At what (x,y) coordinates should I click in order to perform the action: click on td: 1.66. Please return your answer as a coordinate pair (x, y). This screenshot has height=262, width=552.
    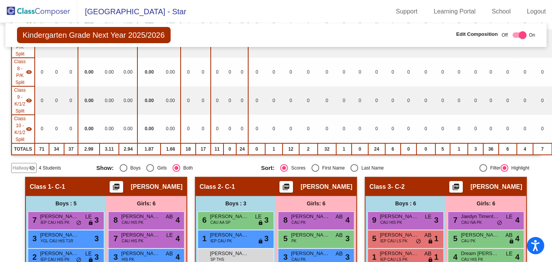
    Looking at the image, I should click on (170, 149).